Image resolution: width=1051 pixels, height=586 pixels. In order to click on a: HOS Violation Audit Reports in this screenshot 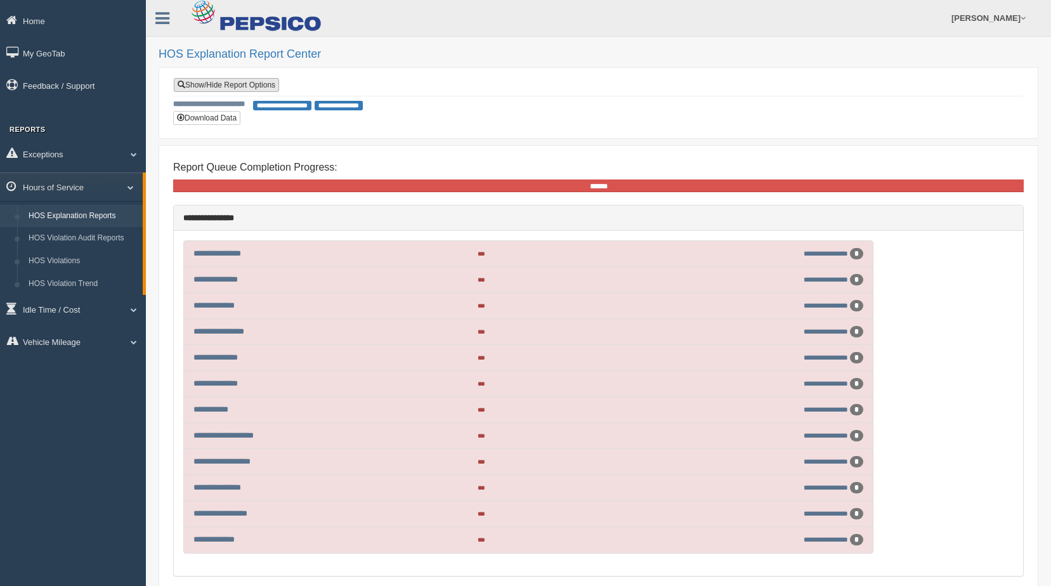, I will do `click(82, 238)`.